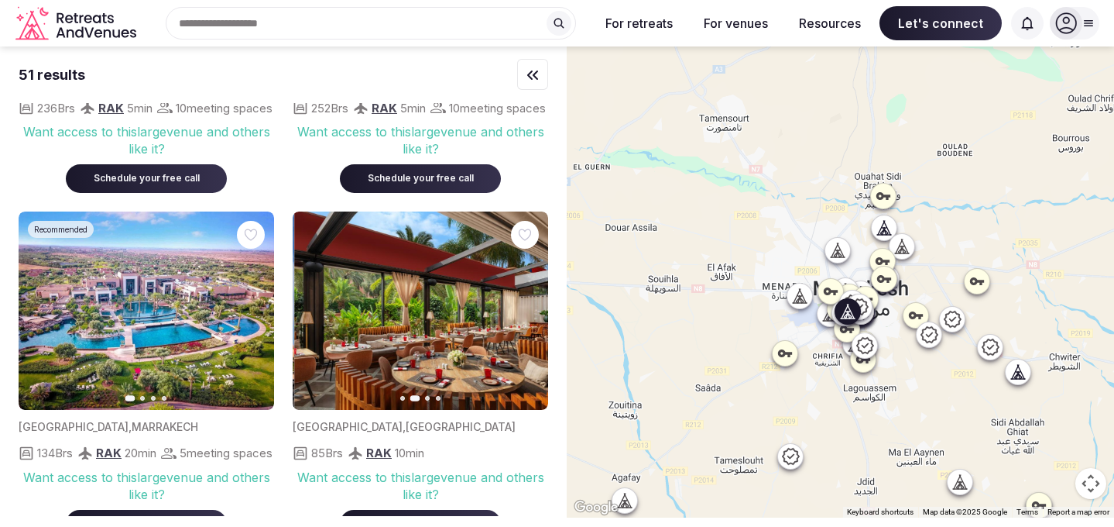  Describe the element at coordinates (596, 507) in the screenshot. I see `img: Google` at that location.